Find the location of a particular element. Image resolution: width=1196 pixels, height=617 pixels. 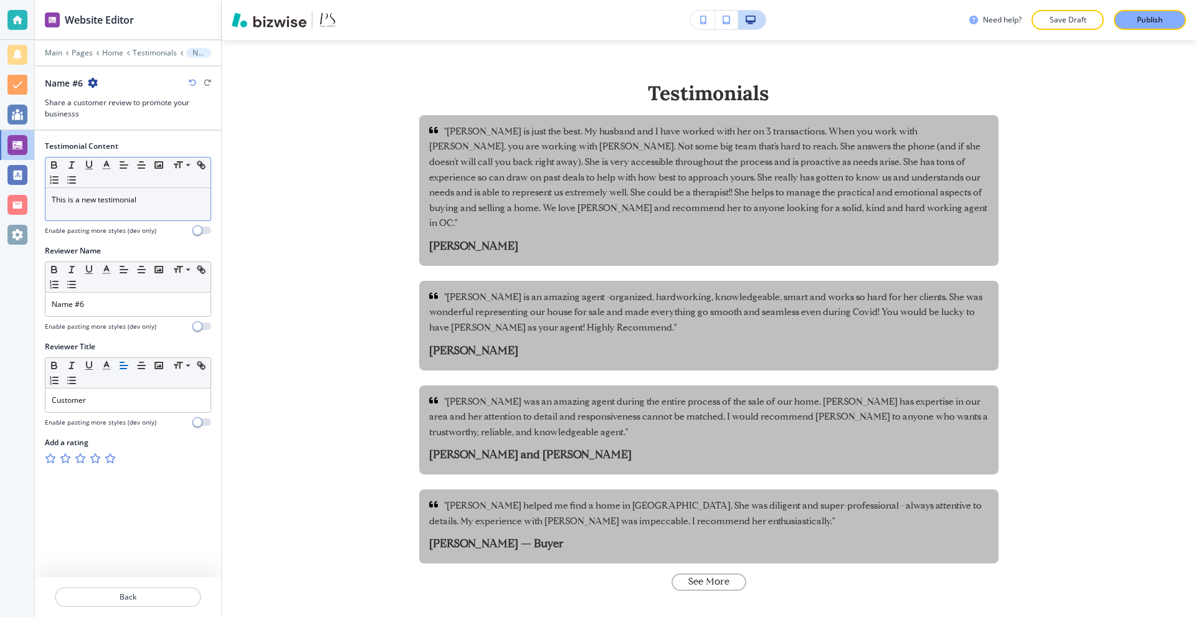

button: Name #6 is located at coordinates (199, 53).